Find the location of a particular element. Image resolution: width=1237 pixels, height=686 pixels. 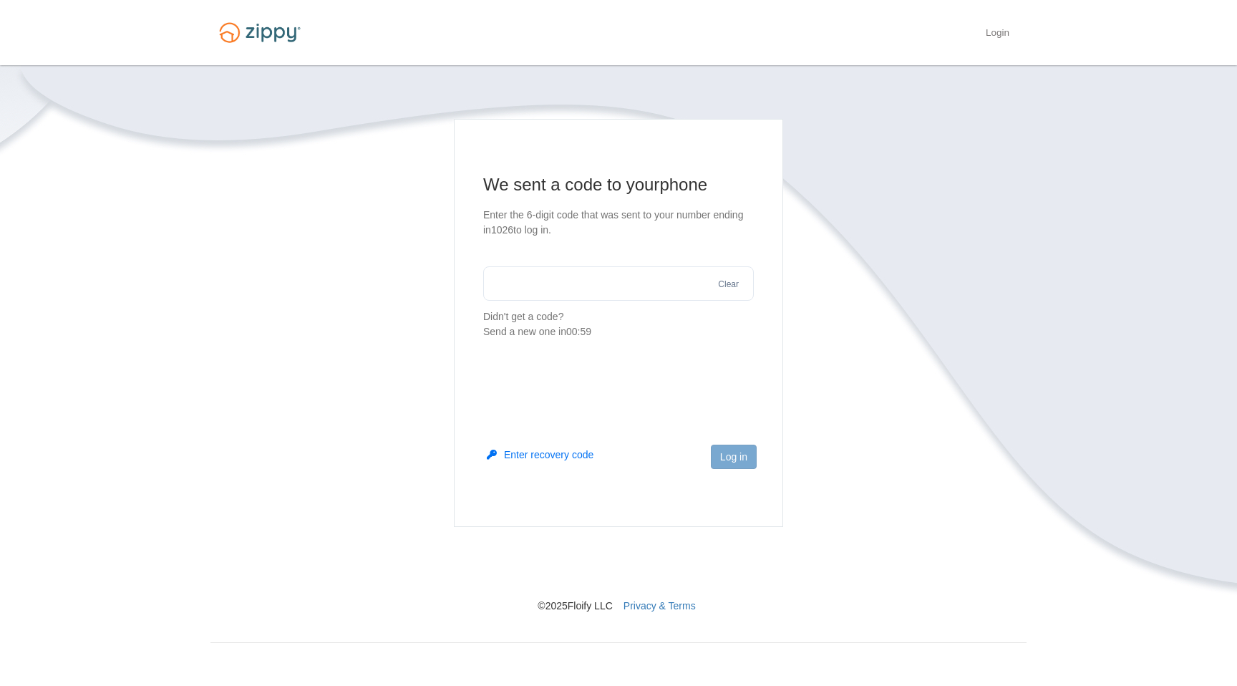

a: Login is located at coordinates (997, 34).